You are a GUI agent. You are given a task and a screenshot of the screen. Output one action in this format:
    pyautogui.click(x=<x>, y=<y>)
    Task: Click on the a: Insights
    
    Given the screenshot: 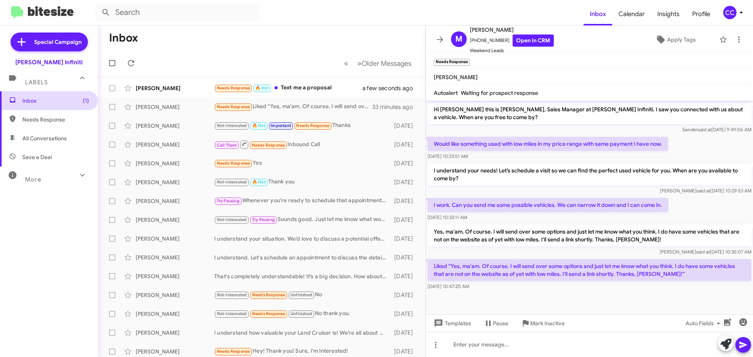 What is the action you would take?
    pyautogui.click(x=668, y=14)
    